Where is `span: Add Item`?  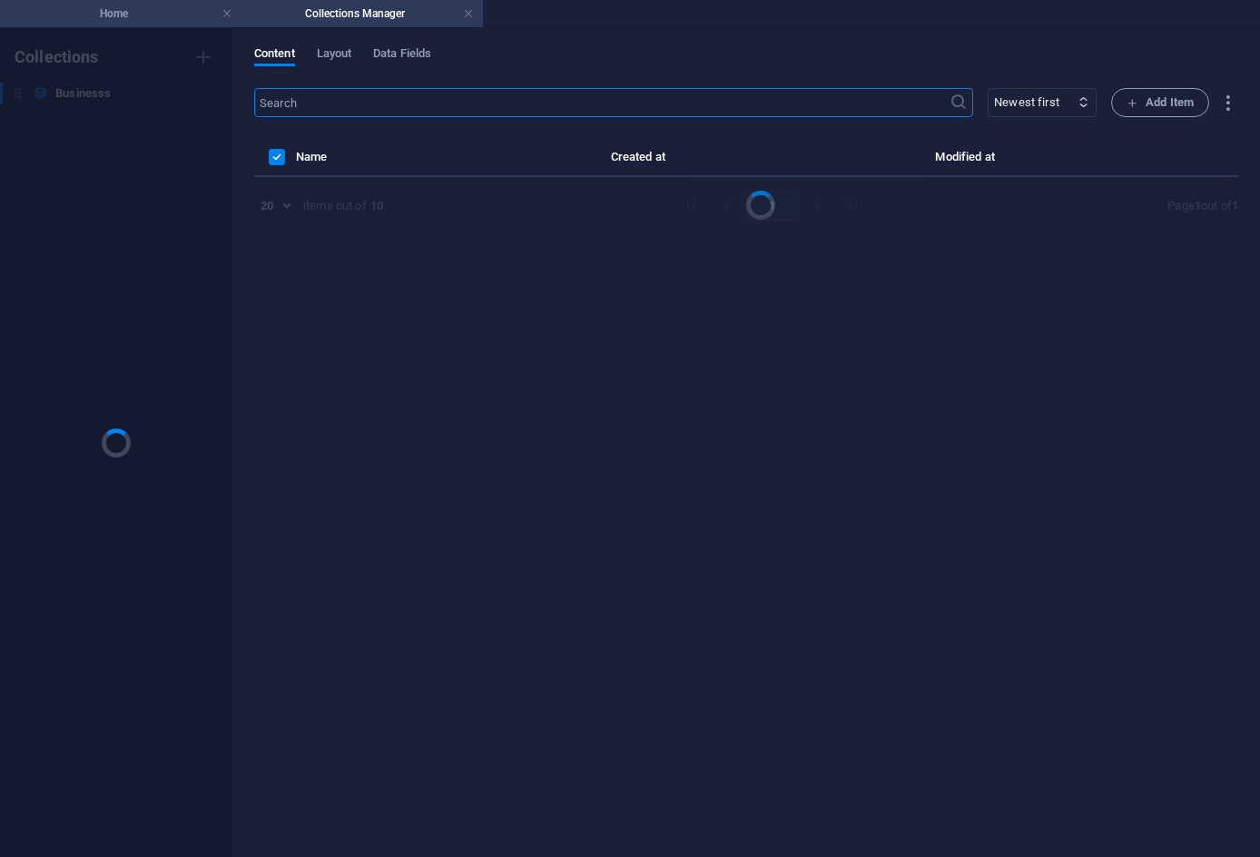
span: Add Item is located at coordinates (1160, 103).